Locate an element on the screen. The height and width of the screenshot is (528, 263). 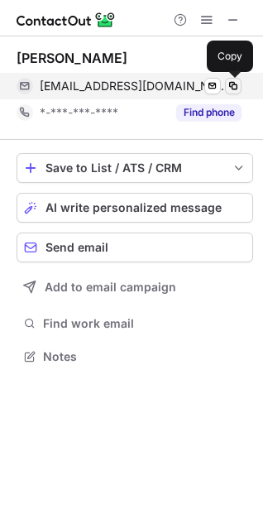
button: Add to email campaign is located at coordinates (135, 287).